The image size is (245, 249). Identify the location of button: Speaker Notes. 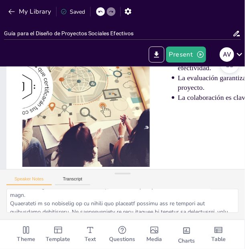
(29, 181).